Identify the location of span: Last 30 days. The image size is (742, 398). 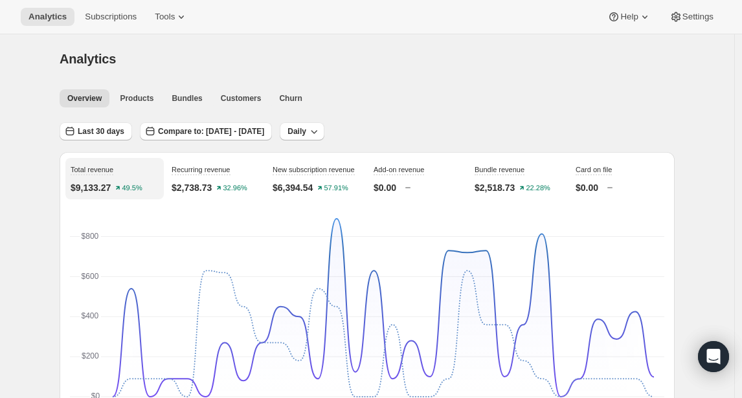
(101, 132).